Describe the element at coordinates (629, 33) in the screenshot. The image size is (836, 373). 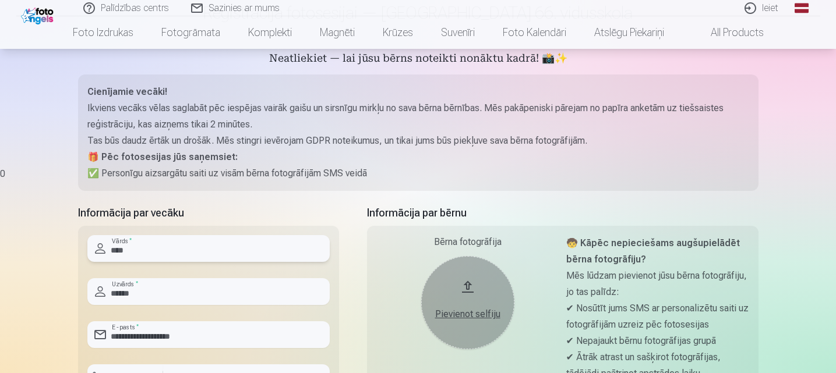
I see `a: Atslēgu piekariņi` at that location.